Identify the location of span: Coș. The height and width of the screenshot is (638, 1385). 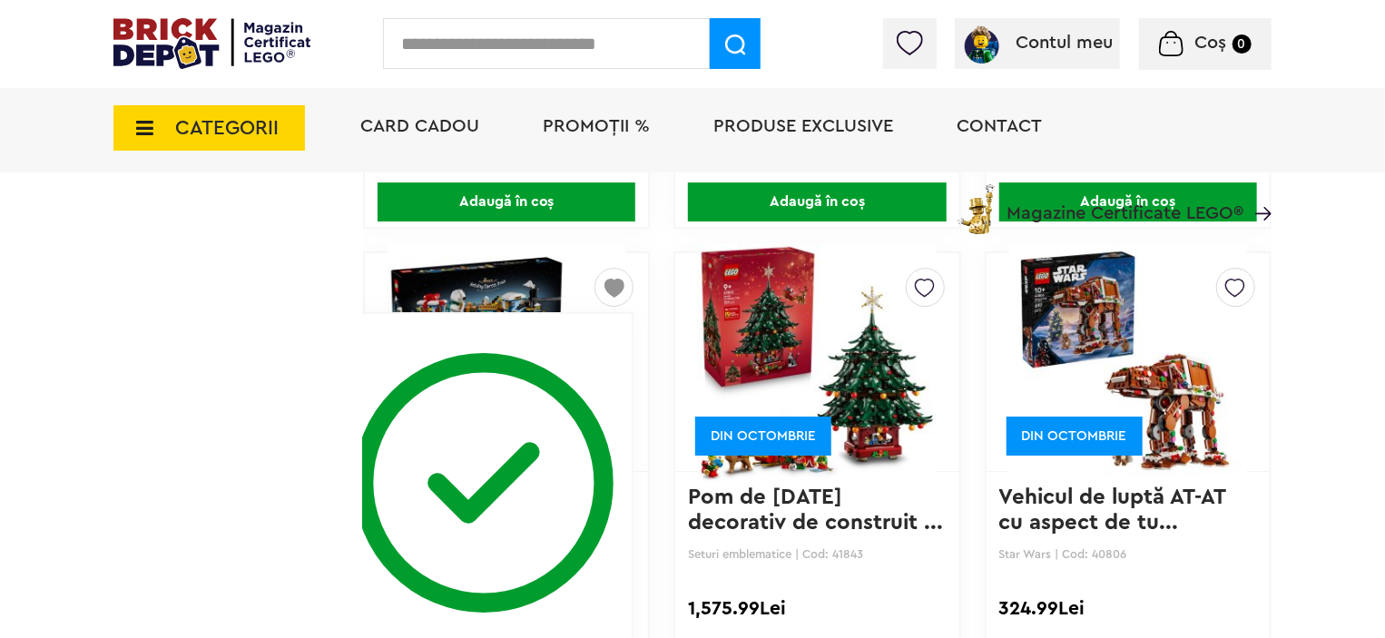
(1210, 43).